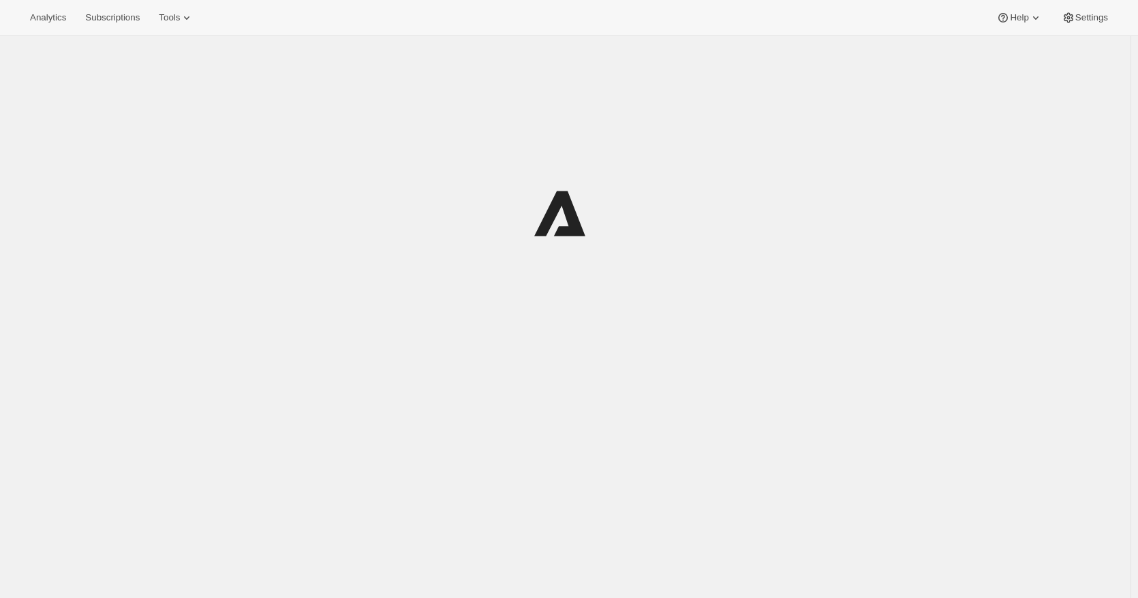 The image size is (1138, 598). What do you see at coordinates (1085, 18) in the screenshot?
I see `button: Settings` at bounding box center [1085, 18].